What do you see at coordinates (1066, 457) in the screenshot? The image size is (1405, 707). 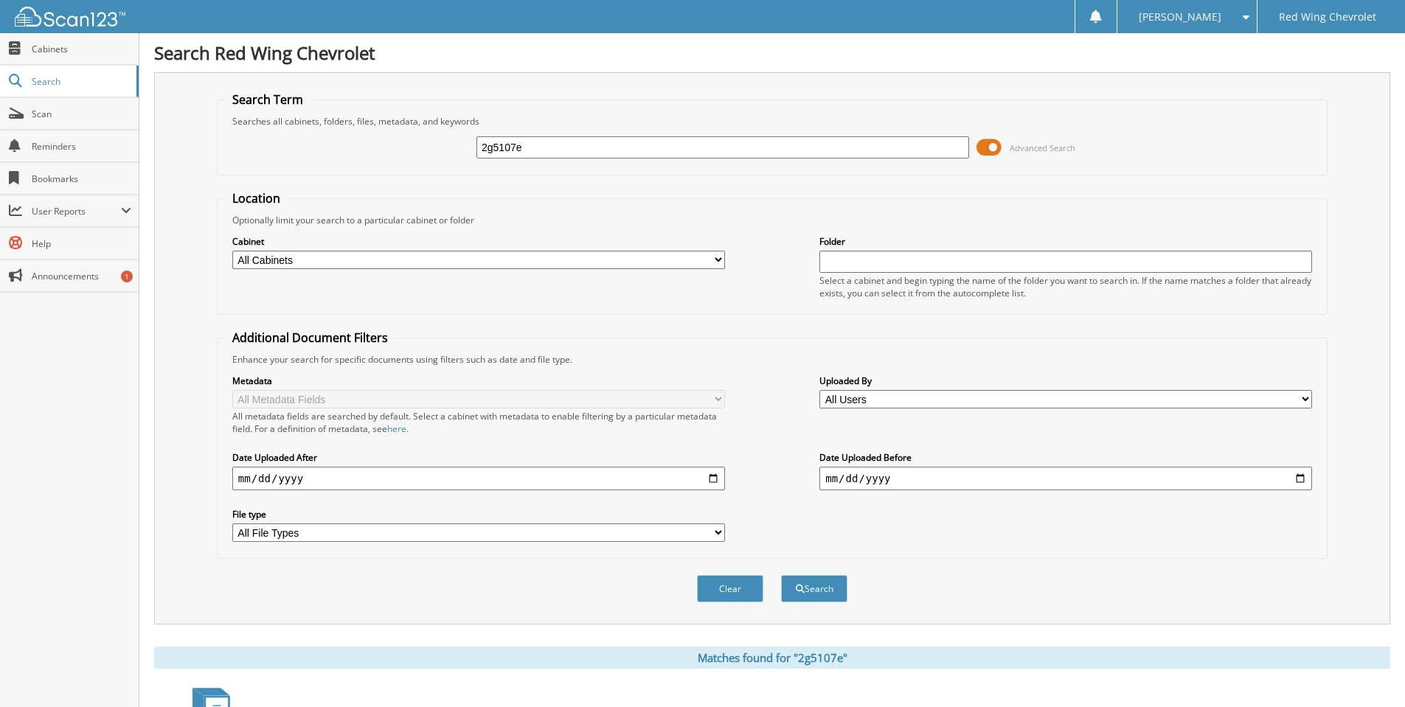 I see `label: Date Uploaded Before` at bounding box center [1066, 457].